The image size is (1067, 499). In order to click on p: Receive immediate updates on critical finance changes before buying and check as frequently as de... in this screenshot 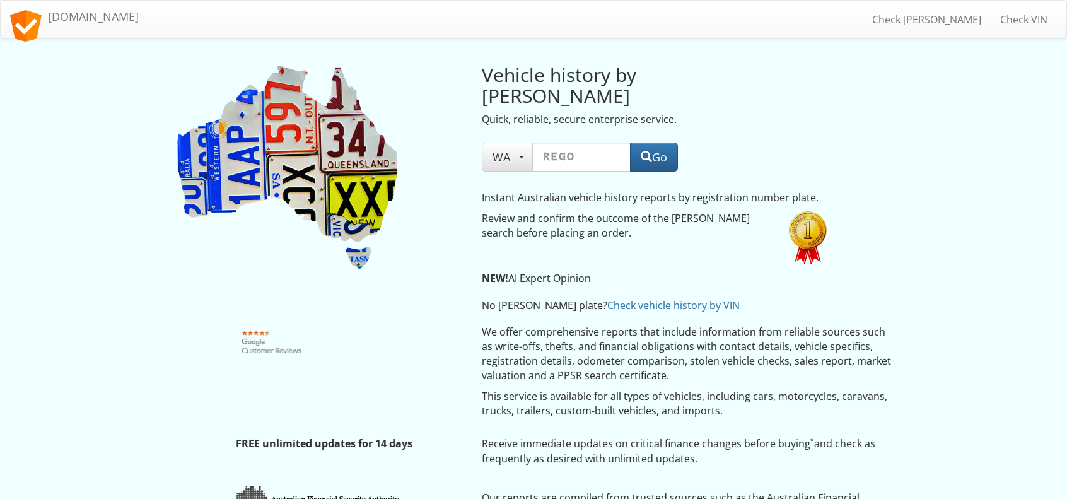, I will do `click(687, 451)`.